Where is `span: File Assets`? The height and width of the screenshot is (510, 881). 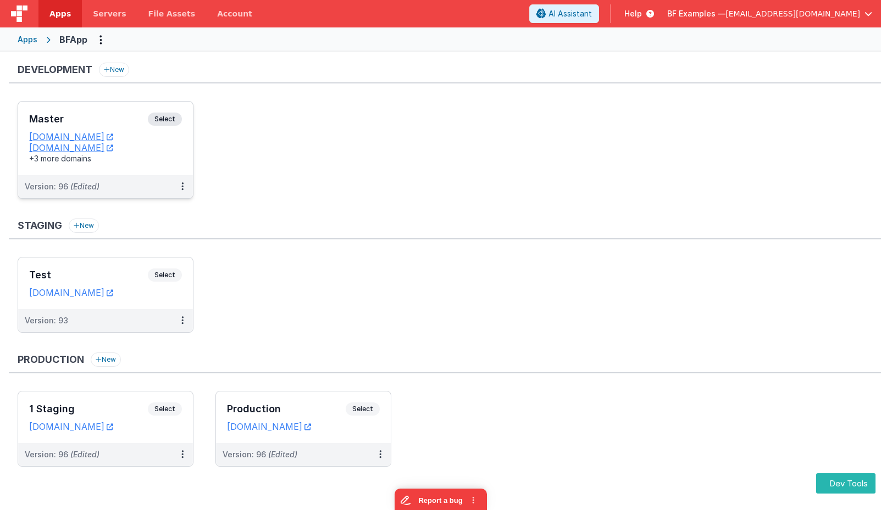
span: File Assets is located at coordinates (172, 14).